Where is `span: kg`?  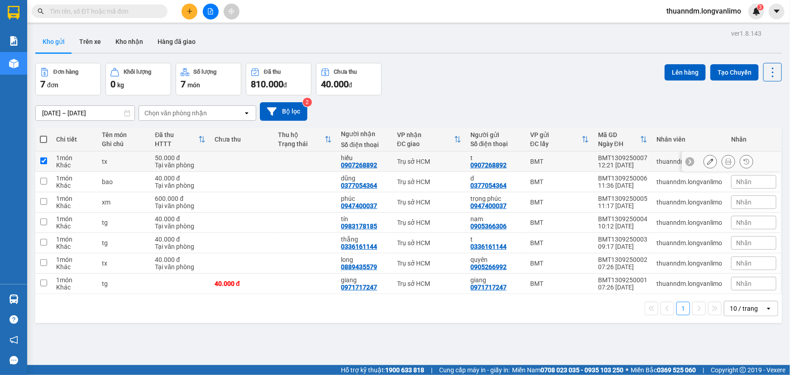
span: kg is located at coordinates (120, 85).